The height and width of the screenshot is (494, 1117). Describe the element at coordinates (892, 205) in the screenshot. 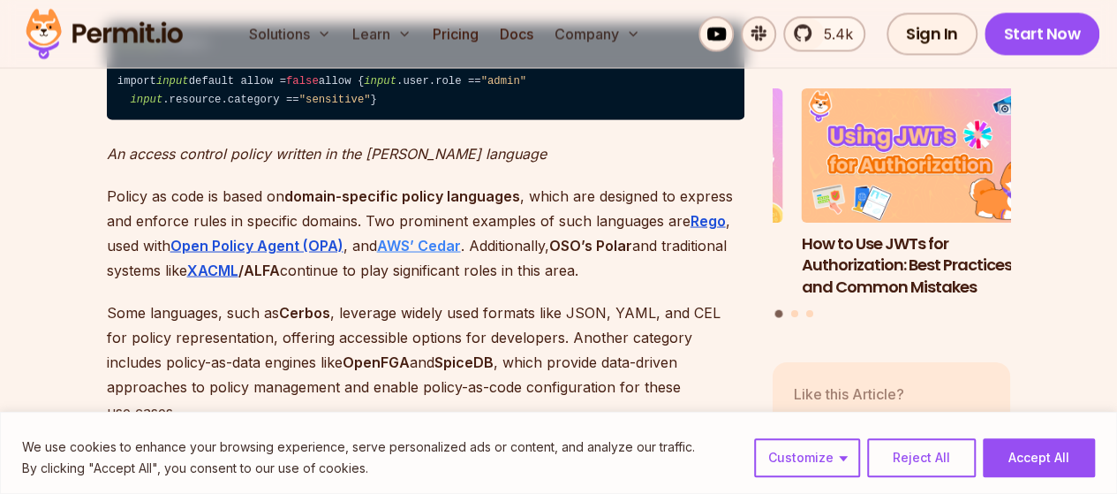

I see `div: Posts` at that location.